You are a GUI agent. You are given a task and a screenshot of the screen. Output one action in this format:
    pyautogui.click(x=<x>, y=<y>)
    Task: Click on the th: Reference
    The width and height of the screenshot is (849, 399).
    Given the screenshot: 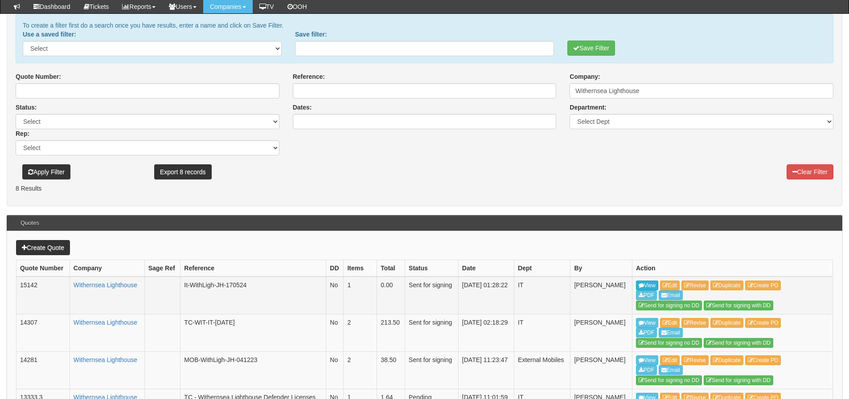 What is the action you would take?
    pyautogui.click(x=253, y=268)
    